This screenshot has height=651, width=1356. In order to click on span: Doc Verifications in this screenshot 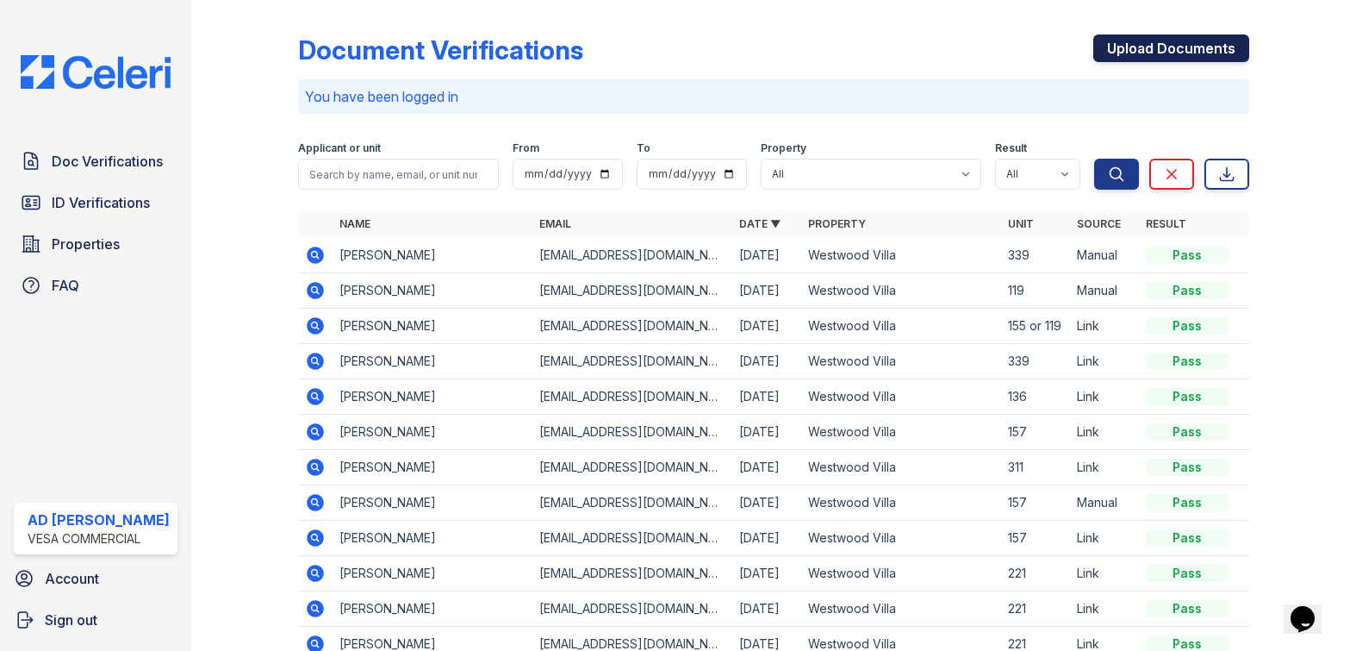, I will do `click(107, 161)`.